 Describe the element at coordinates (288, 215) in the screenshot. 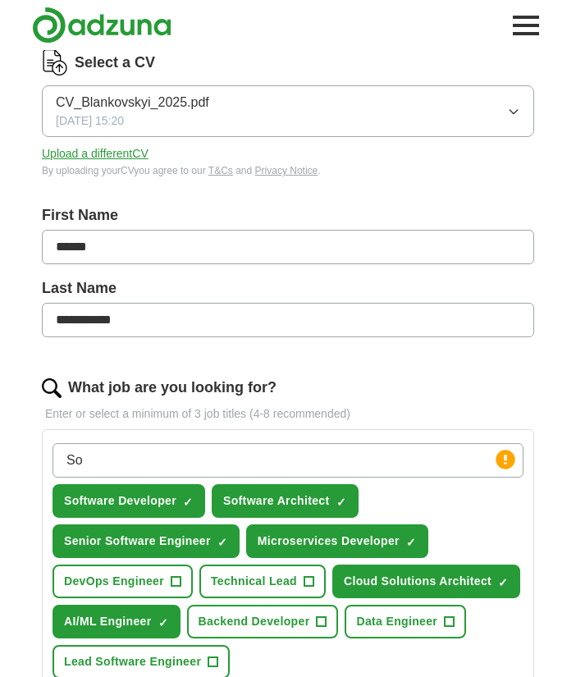

I see `label: First Name` at that location.